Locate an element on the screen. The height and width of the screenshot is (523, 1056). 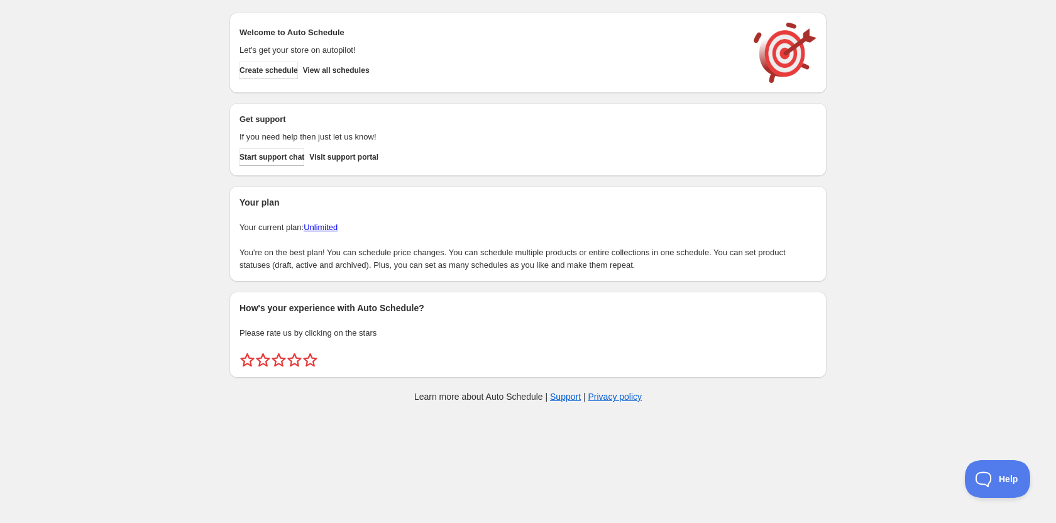
a: Visit support portal is located at coordinates (344, 157).